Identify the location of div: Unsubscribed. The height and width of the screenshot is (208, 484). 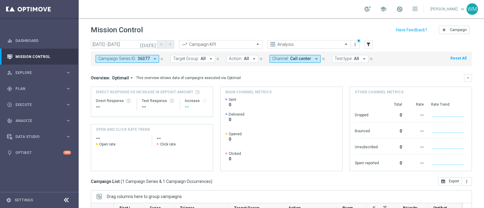
(367, 147).